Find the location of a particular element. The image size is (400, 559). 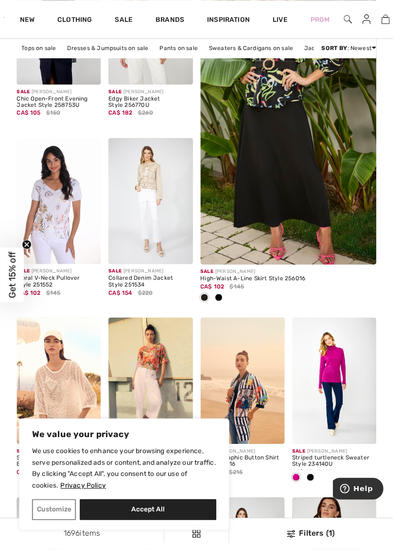

a: 11 is located at coordinates (392, 19).